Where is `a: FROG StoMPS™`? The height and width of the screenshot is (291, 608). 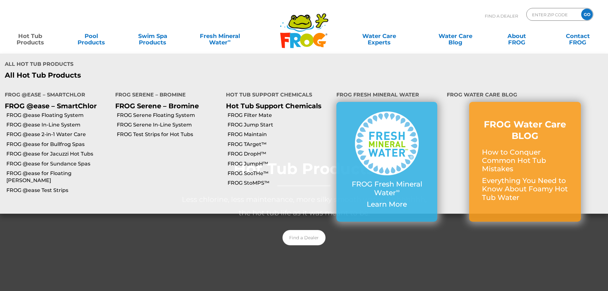 a: FROG StoMPS™ is located at coordinates (279, 183).